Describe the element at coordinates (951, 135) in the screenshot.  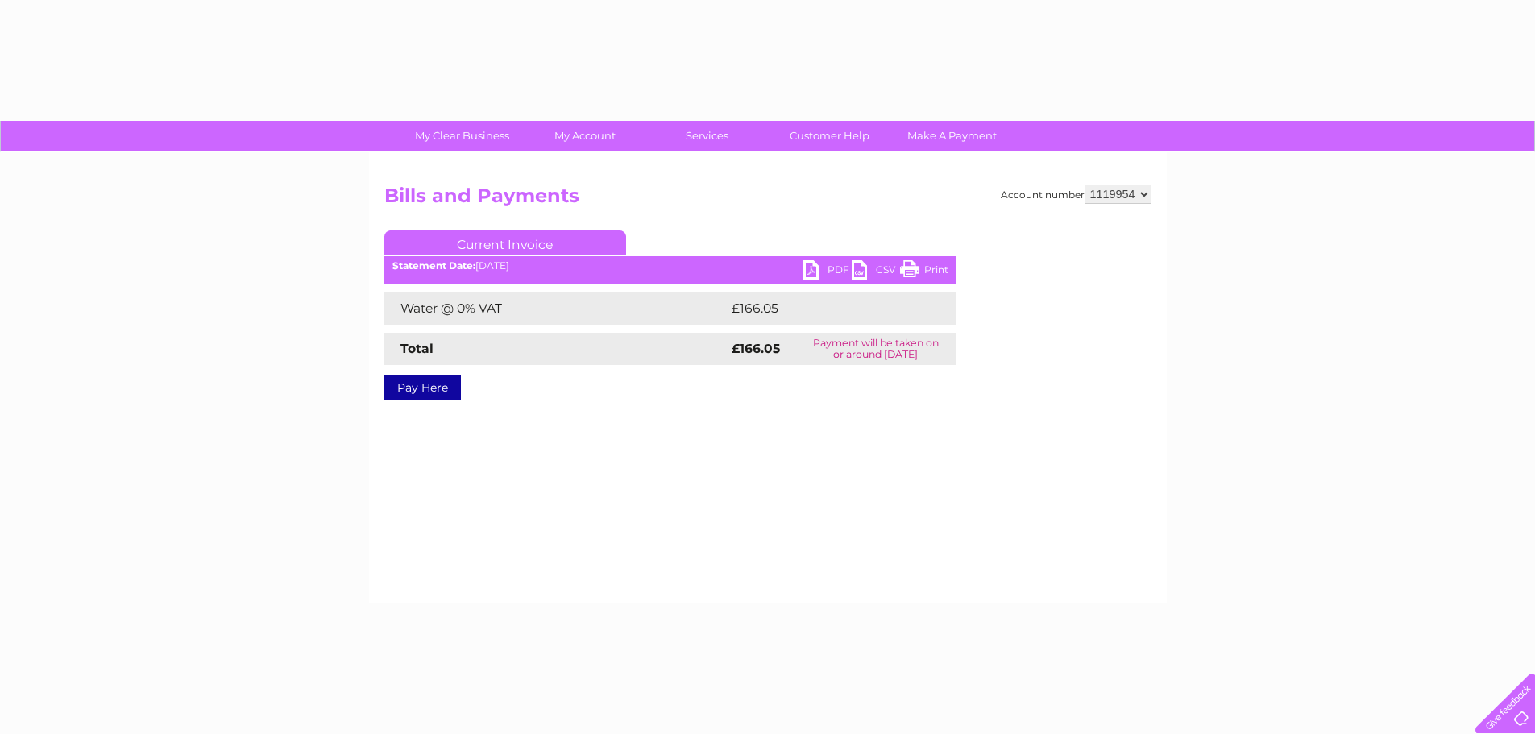
I see `a: Make A Payment` at that location.